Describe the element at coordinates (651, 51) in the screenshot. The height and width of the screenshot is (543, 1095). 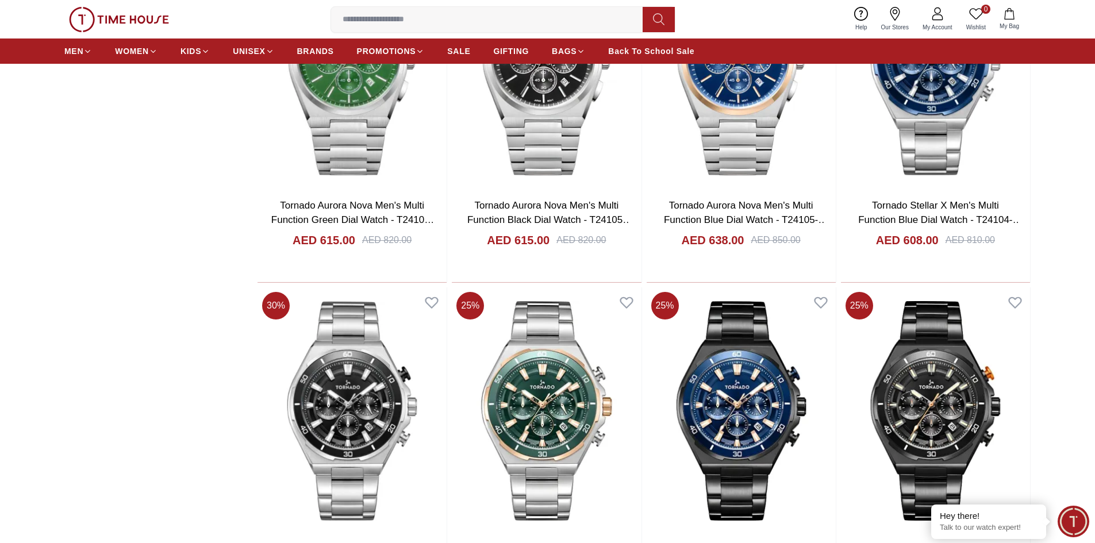
I see `a: Back To School Sale` at that location.